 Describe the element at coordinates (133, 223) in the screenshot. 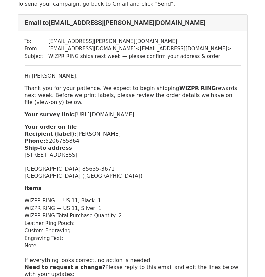

I see `li: Leather Ring Pouch:` at that location.